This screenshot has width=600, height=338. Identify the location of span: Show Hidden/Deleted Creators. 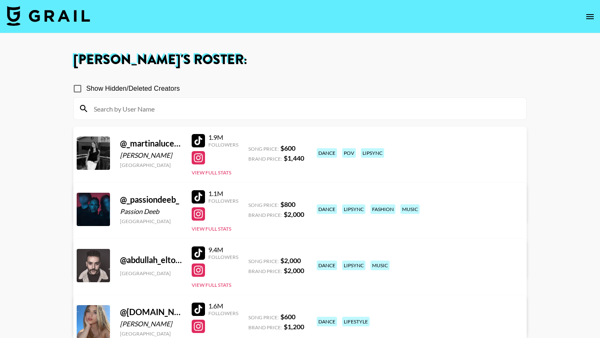
(133, 89).